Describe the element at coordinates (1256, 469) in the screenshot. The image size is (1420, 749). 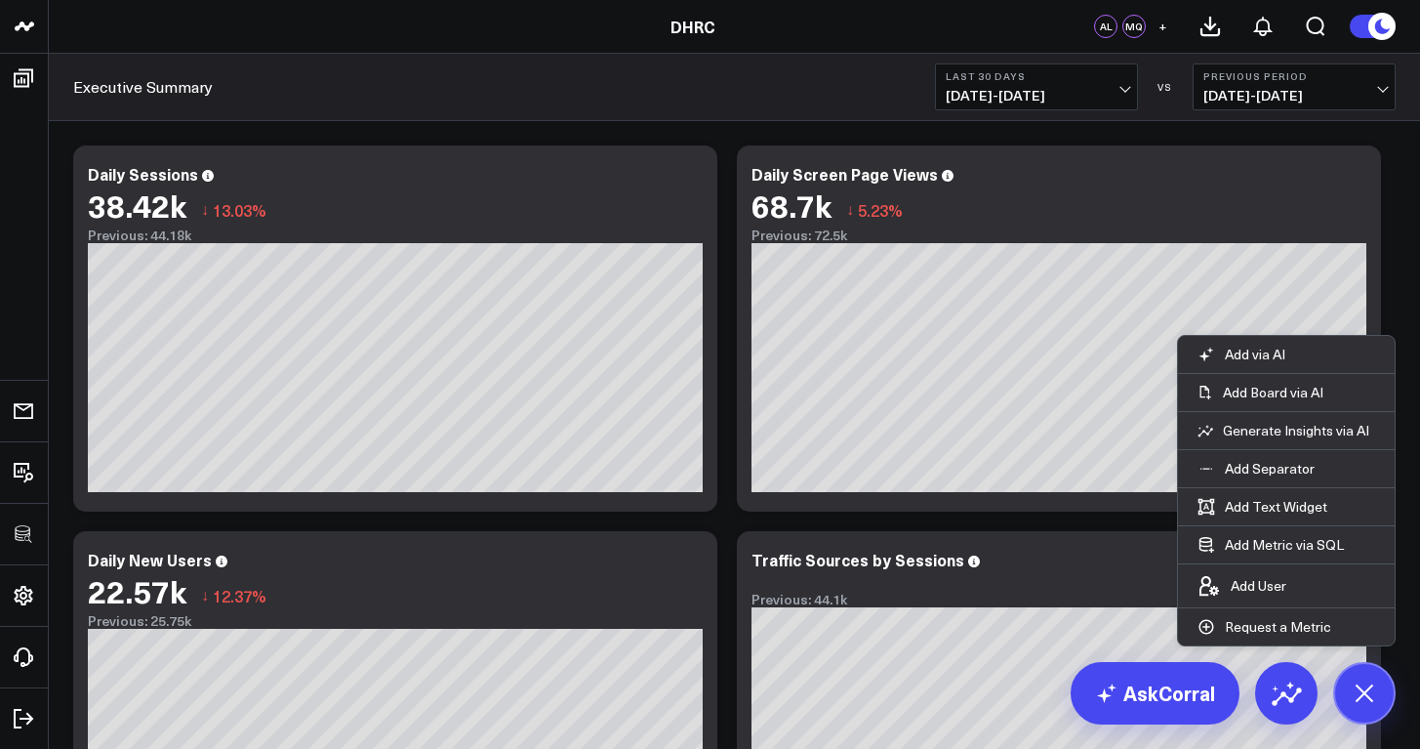
I see `button: Add Separator` at that location.